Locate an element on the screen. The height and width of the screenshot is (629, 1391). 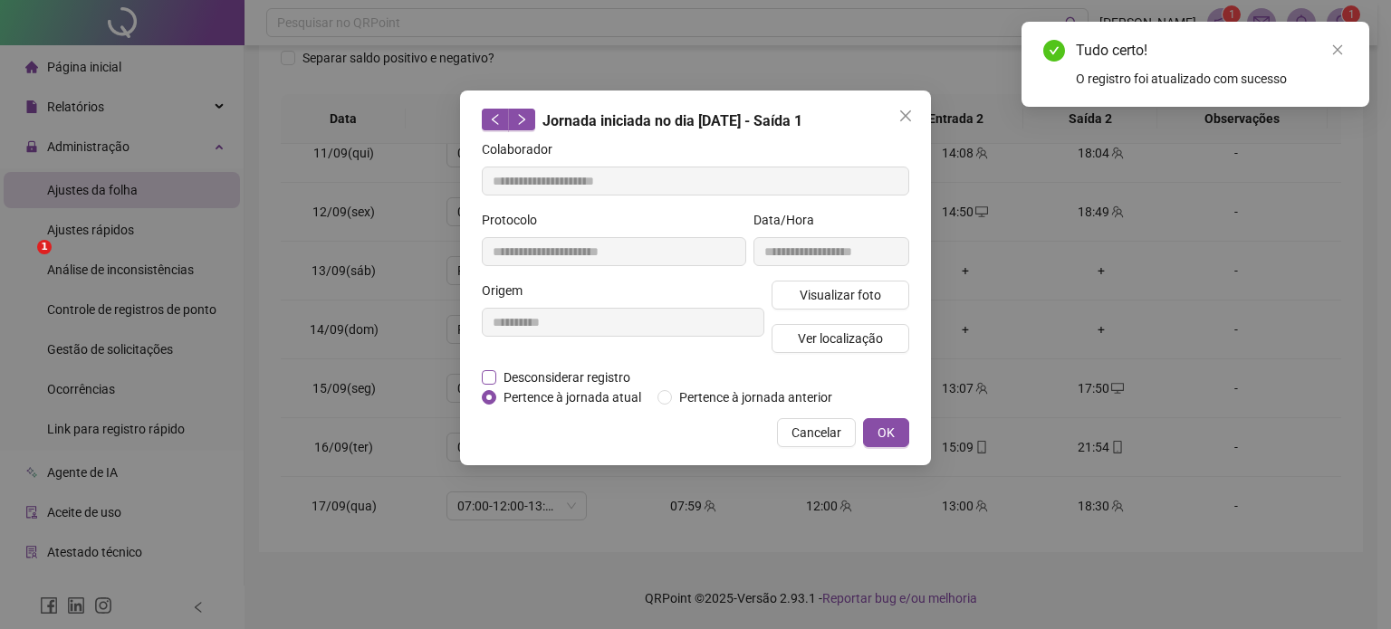
span: left is located at coordinates (495, 120).